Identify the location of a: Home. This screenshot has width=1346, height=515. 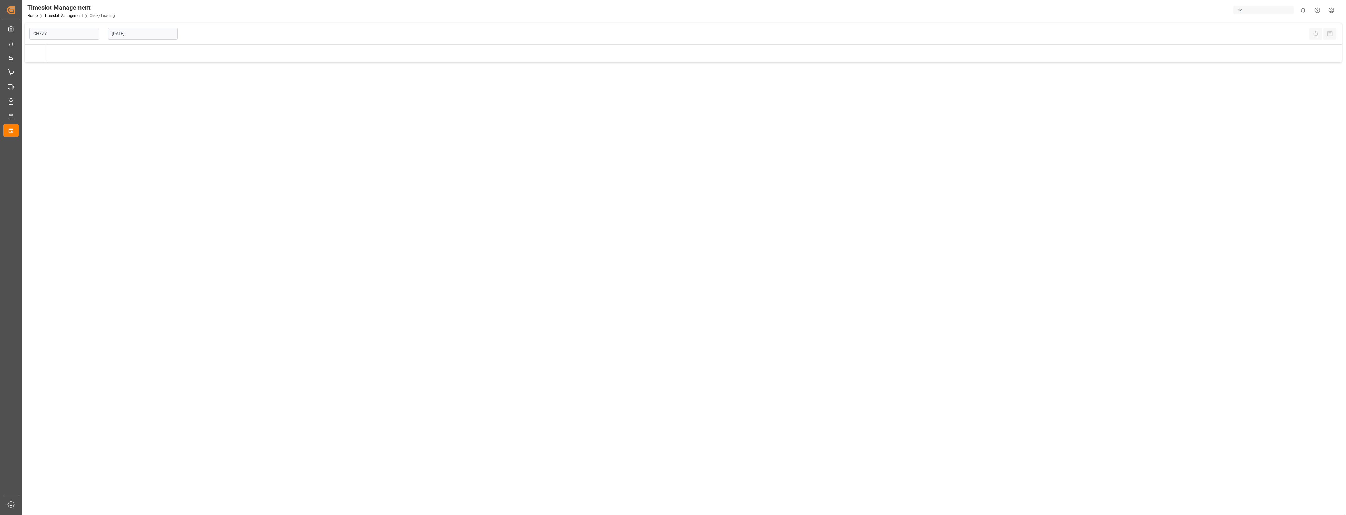
(32, 16).